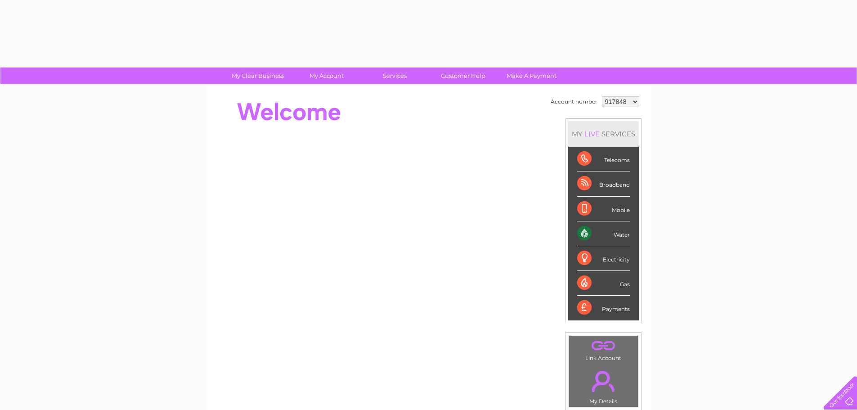 The width and height of the screenshot is (857, 410). Describe the element at coordinates (395, 76) in the screenshot. I see `a: Services` at that location.